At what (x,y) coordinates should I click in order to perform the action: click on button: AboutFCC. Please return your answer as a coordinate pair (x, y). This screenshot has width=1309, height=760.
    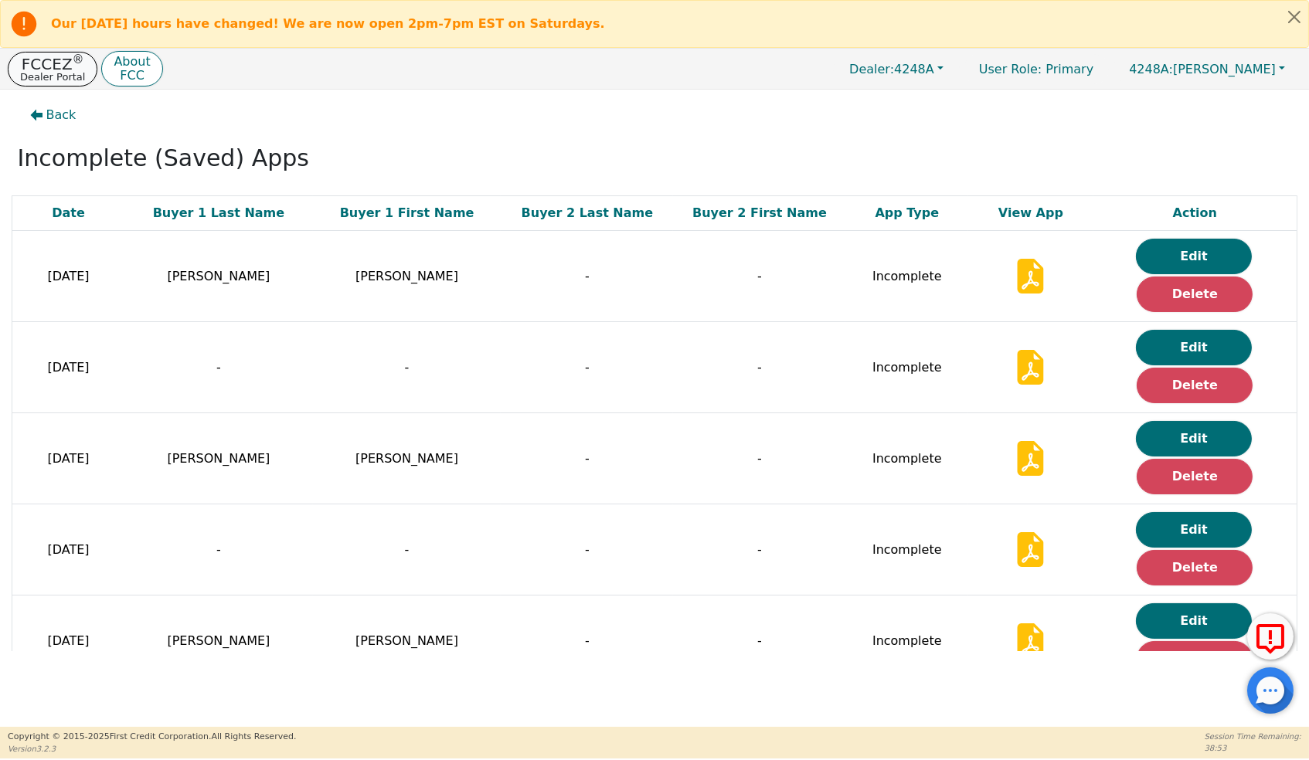
    Looking at the image, I should click on (131, 69).